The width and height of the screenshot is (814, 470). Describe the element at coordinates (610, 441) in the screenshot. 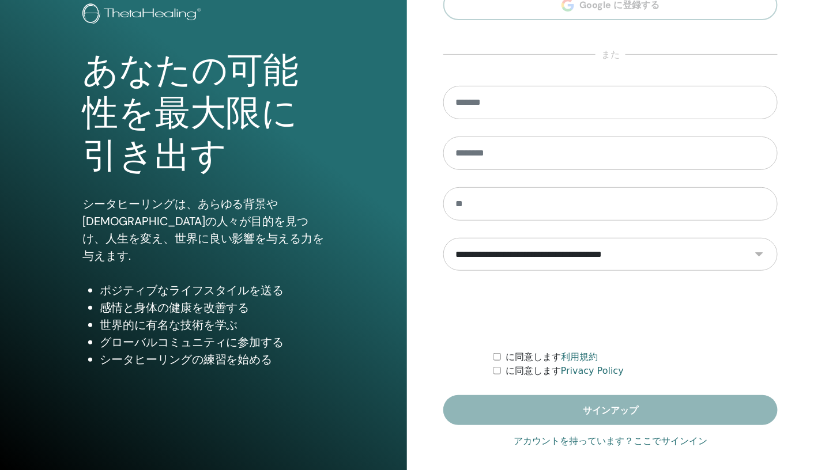

I see `a: アカウントを持っています？ここでサインイン` at that location.